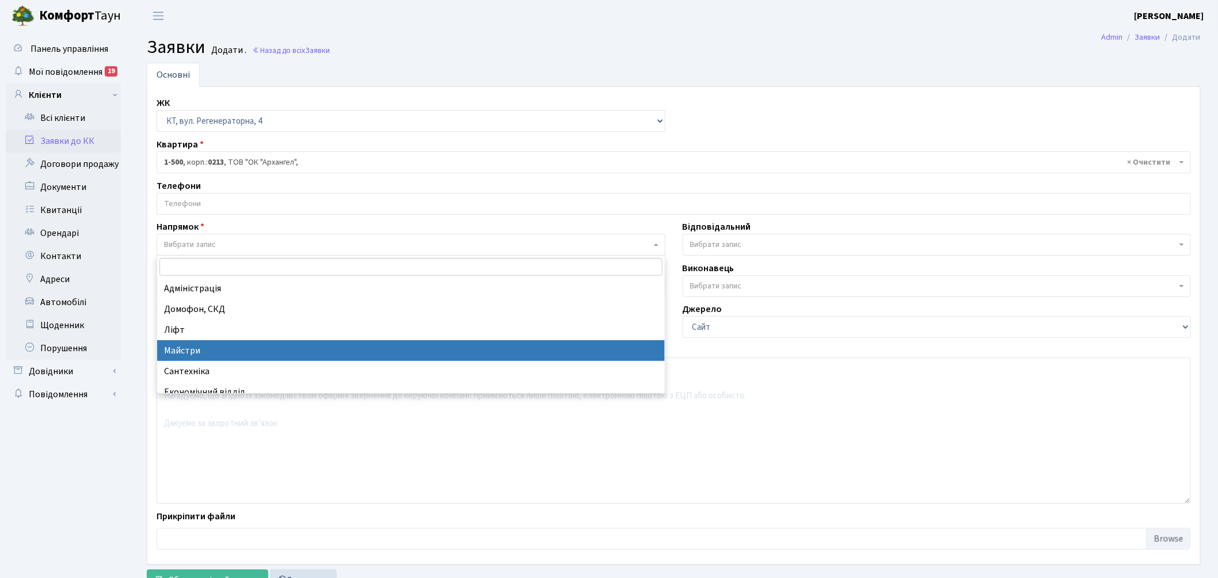 Image resolution: width=1218 pixels, height=578 pixels. Describe the element at coordinates (1112, 37) in the screenshot. I see `a: Admin` at that location.